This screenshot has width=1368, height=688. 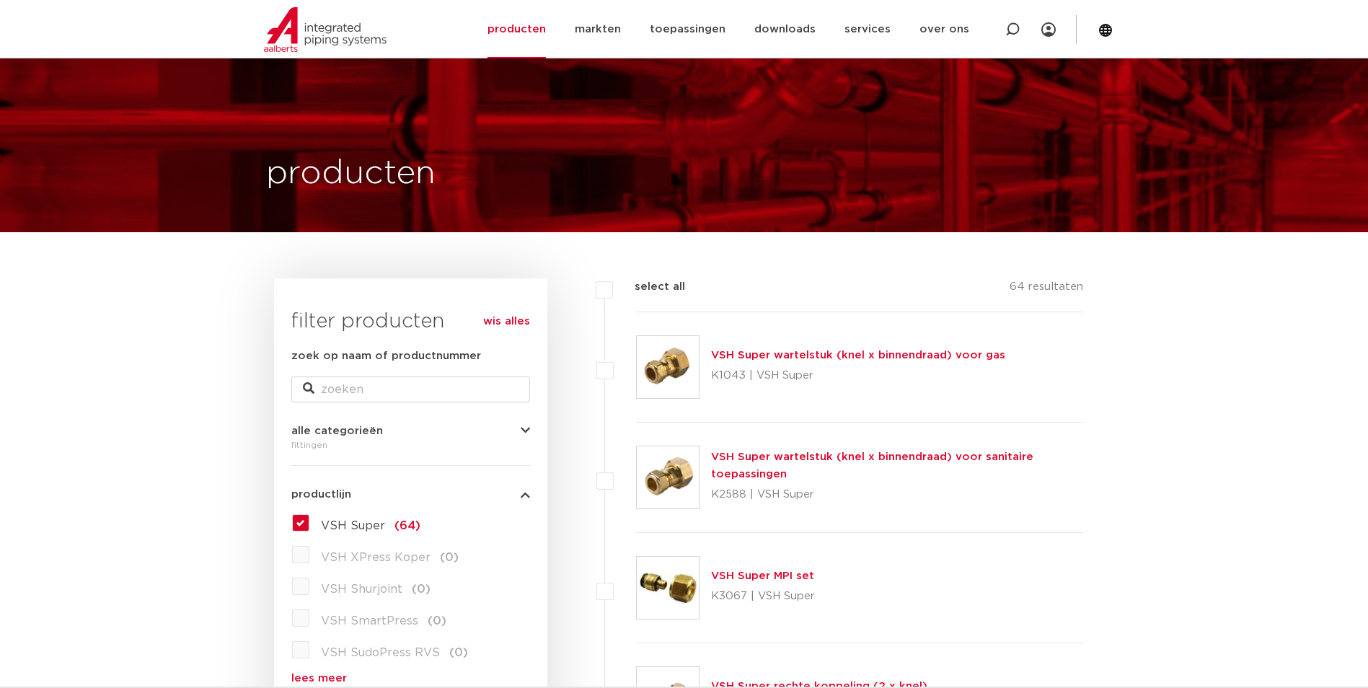 I want to click on p: K3067 | VSH Super, so click(x=763, y=596).